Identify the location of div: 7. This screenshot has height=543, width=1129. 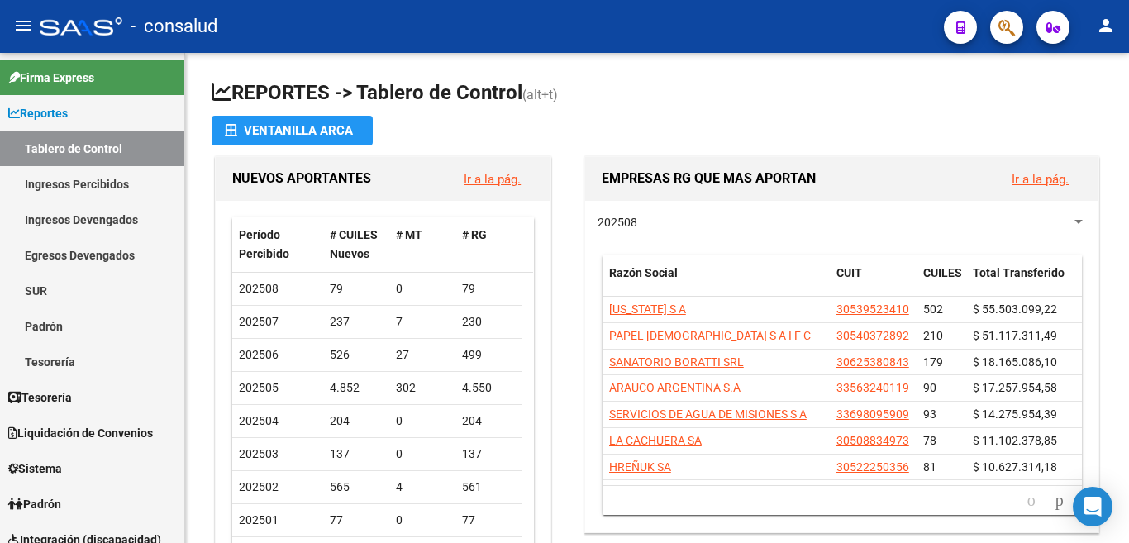
(423, 322).